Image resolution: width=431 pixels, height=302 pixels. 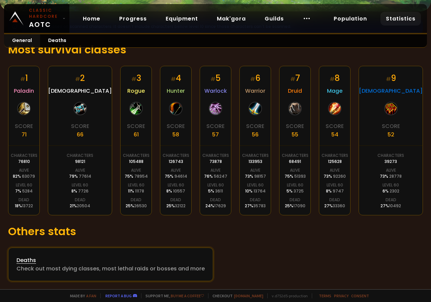 I want to click on span: Mage, so click(x=334, y=91).